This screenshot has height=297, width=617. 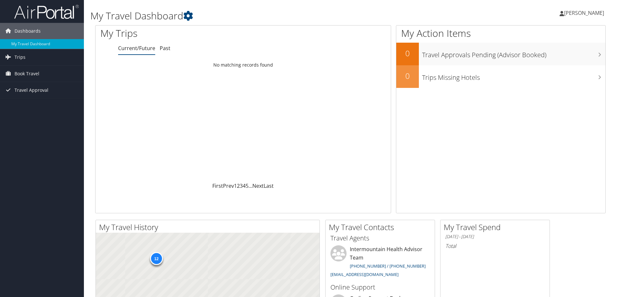 What do you see at coordinates (382, 227) in the screenshot?
I see `h2: My Travel Contacts` at bounding box center [382, 227].